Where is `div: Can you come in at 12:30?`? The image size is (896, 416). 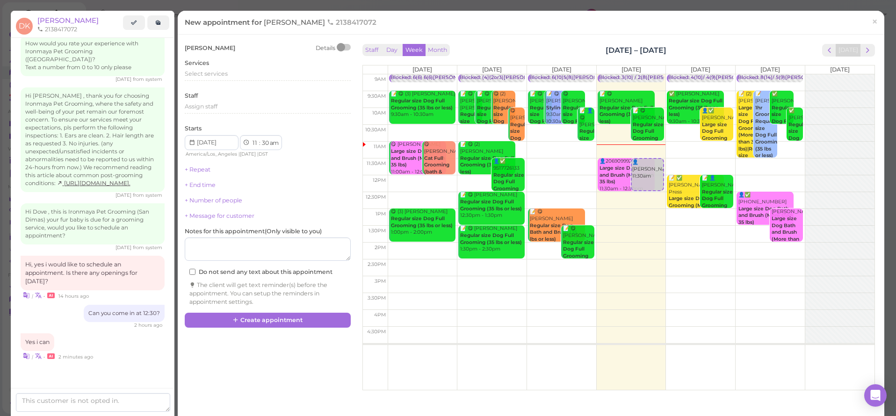
div: Can you come in at 12:30? is located at coordinates (124, 313).